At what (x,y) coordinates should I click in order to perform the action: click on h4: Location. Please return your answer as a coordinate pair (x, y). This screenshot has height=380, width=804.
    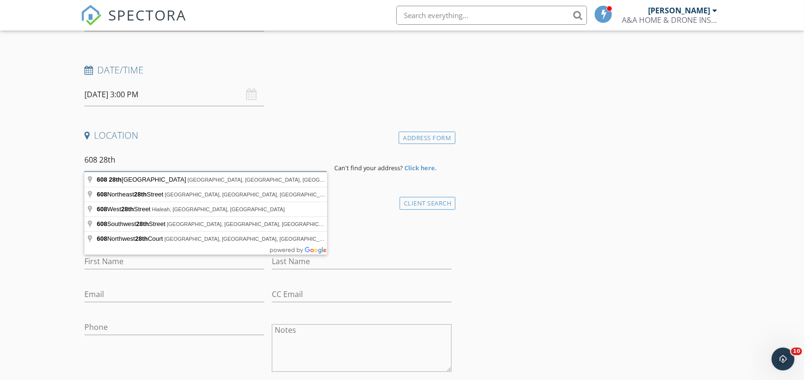
    Looking at the image, I should click on (268, 135).